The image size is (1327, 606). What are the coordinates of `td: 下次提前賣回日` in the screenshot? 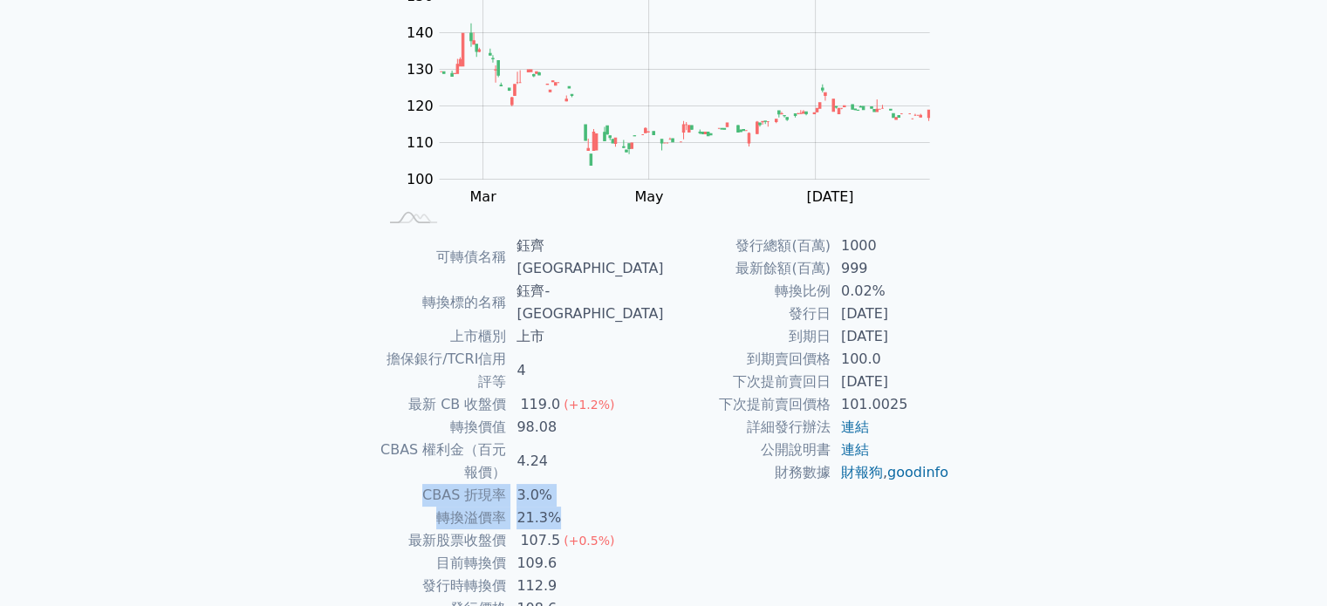 It's located at (747, 382).